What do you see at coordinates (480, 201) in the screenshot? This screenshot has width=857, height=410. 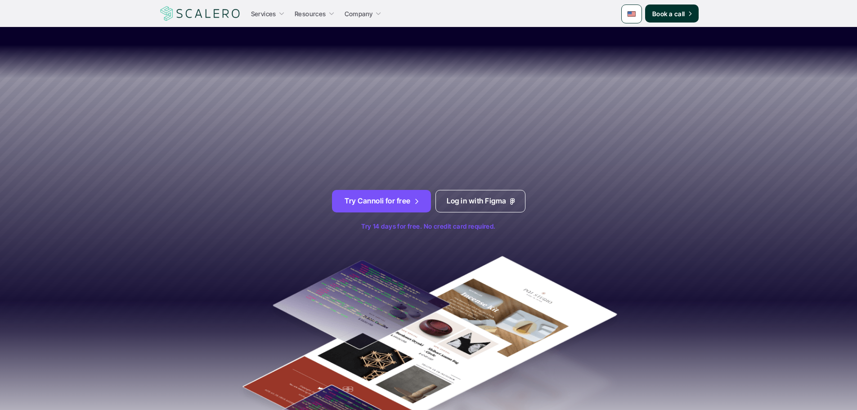 I see `a: Log in with Figma` at bounding box center [480, 201].